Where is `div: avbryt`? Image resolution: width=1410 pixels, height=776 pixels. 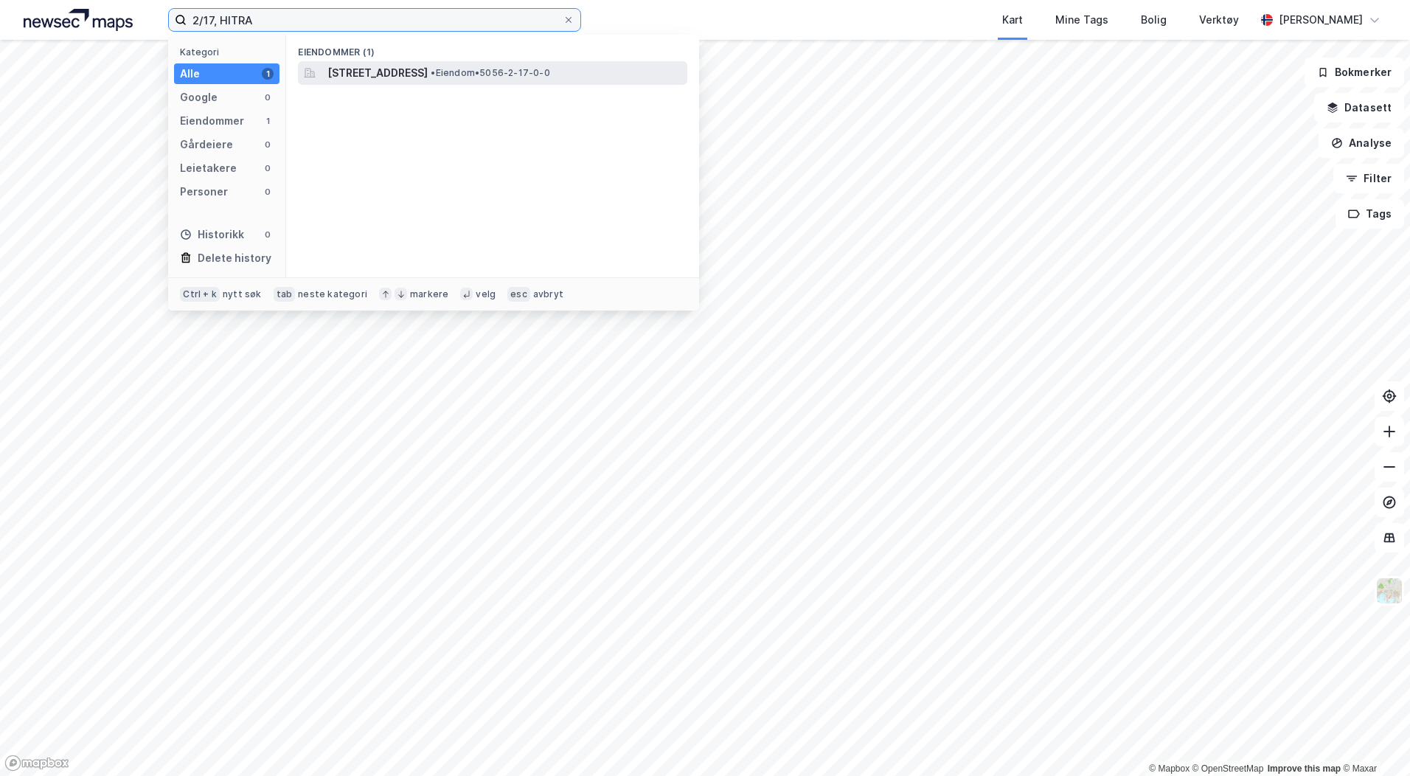
div: avbryt is located at coordinates (548, 294).